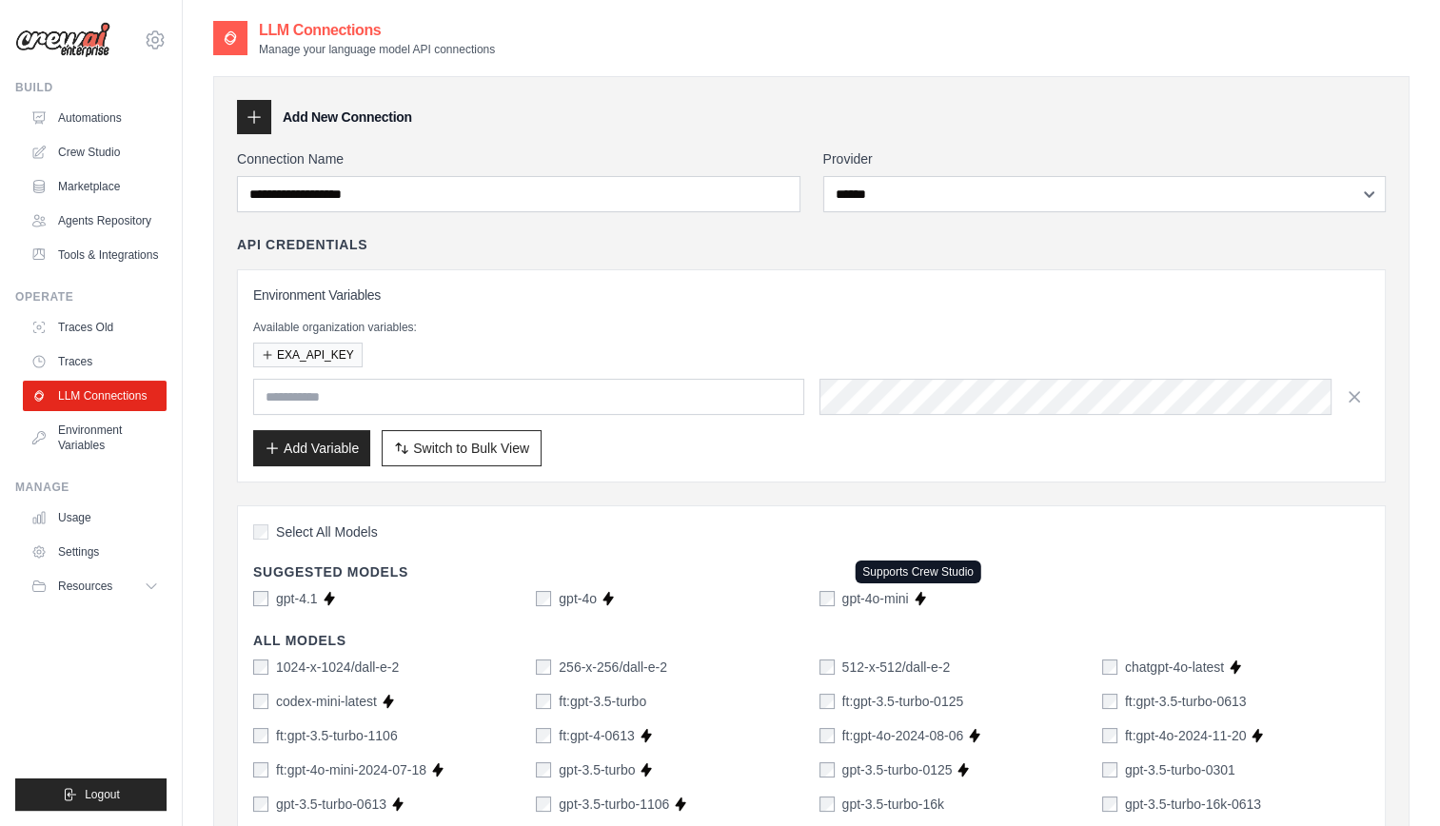  Describe the element at coordinates (903, 736) in the screenshot. I see `label: ft:gpt-4o-2024-08-06` at that location.